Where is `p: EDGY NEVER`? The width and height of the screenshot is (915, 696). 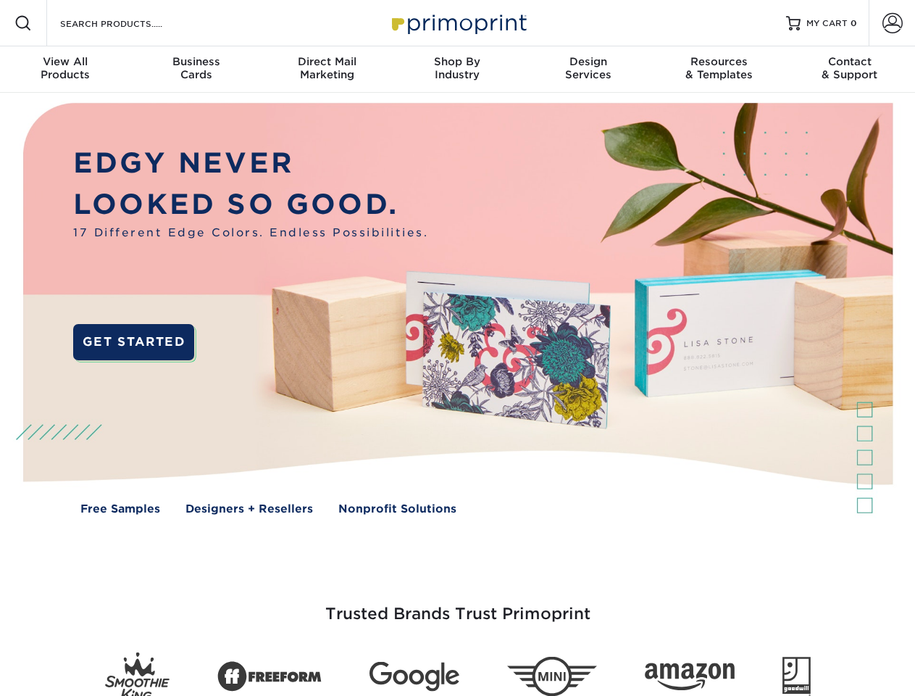
p: EDGY NEVER is located at coordinates (251, 163).